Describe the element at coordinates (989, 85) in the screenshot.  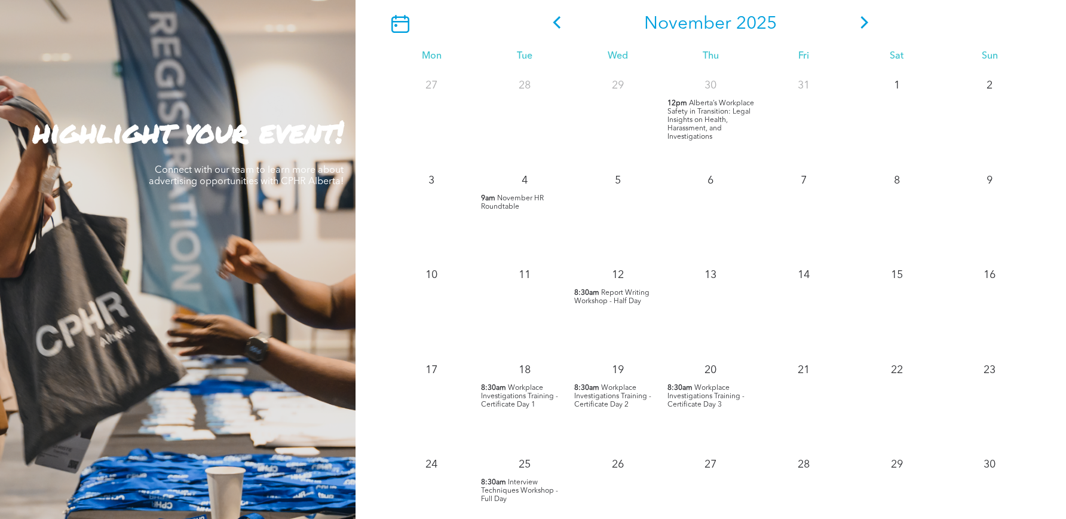
I see `p: 2` at that location.